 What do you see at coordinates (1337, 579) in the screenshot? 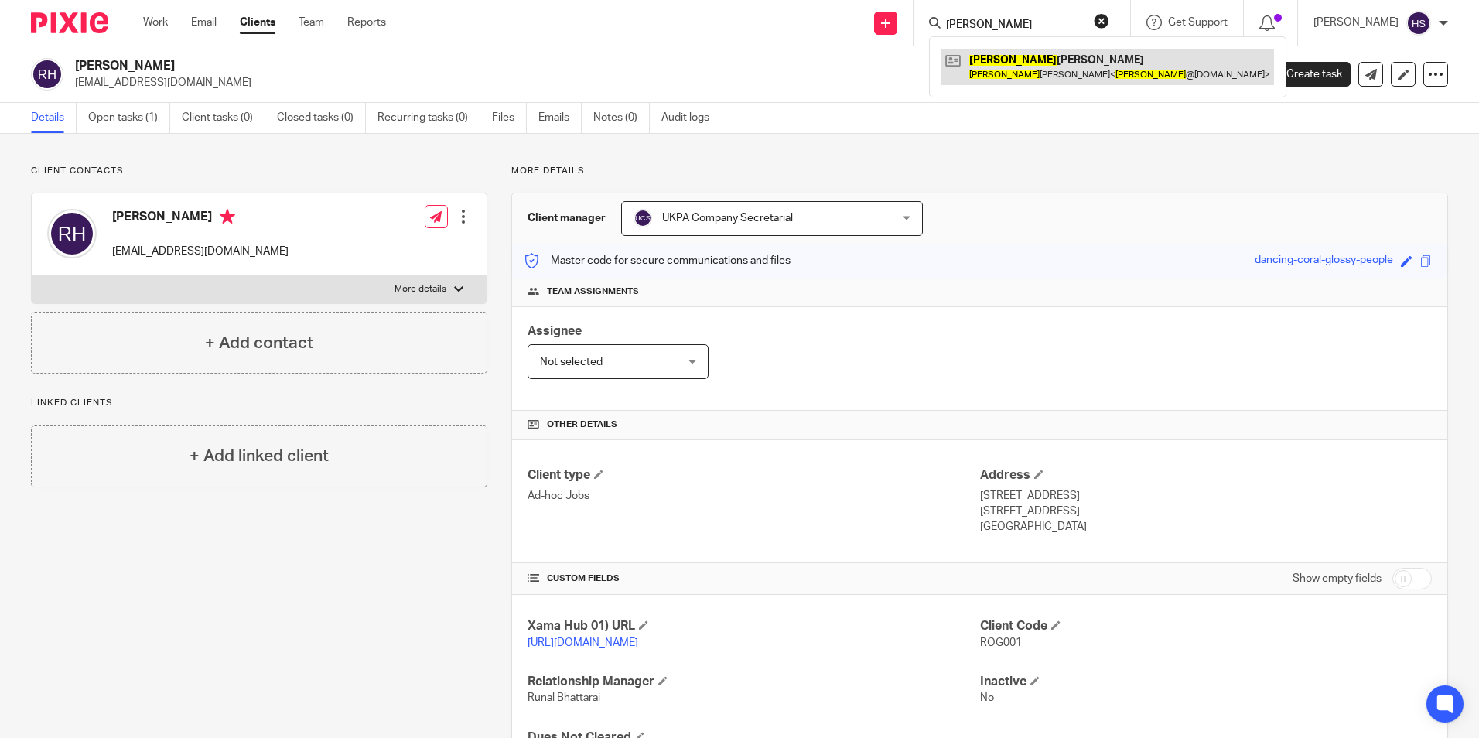
I see `label: Show empty fields` at bounding box center [1337, 579].